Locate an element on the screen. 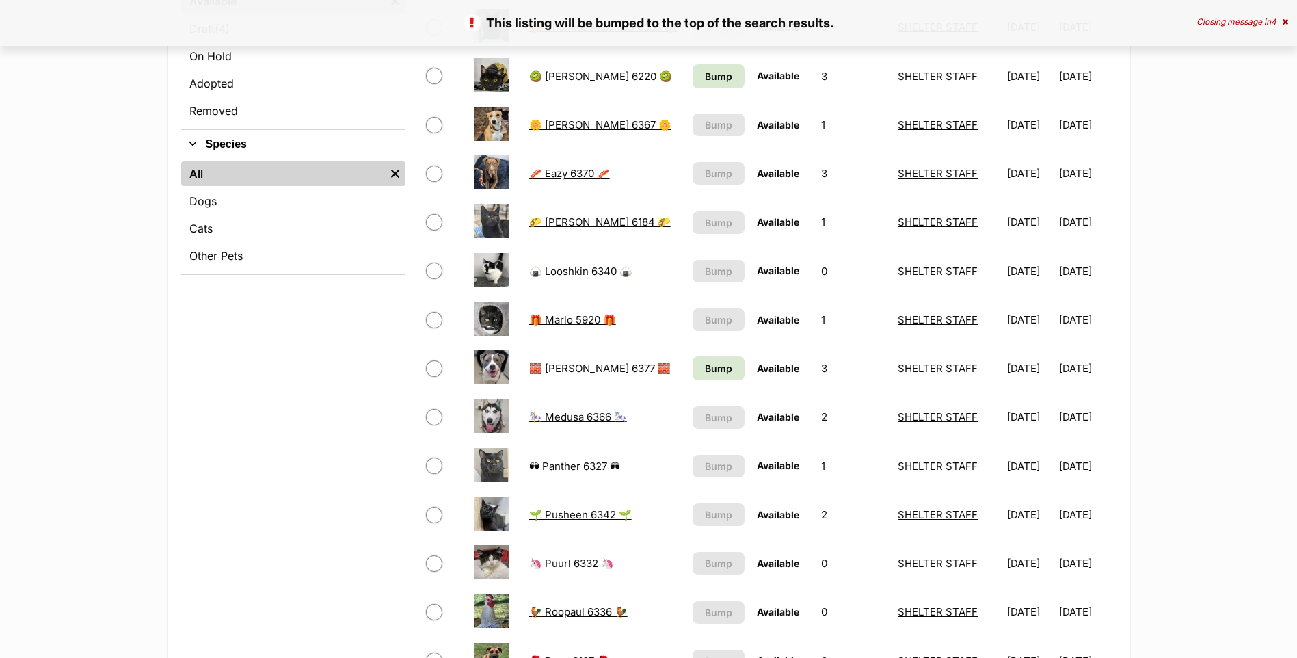  p: This listing will be bumped to the top of the search results. is located at coordinates (648, 23).